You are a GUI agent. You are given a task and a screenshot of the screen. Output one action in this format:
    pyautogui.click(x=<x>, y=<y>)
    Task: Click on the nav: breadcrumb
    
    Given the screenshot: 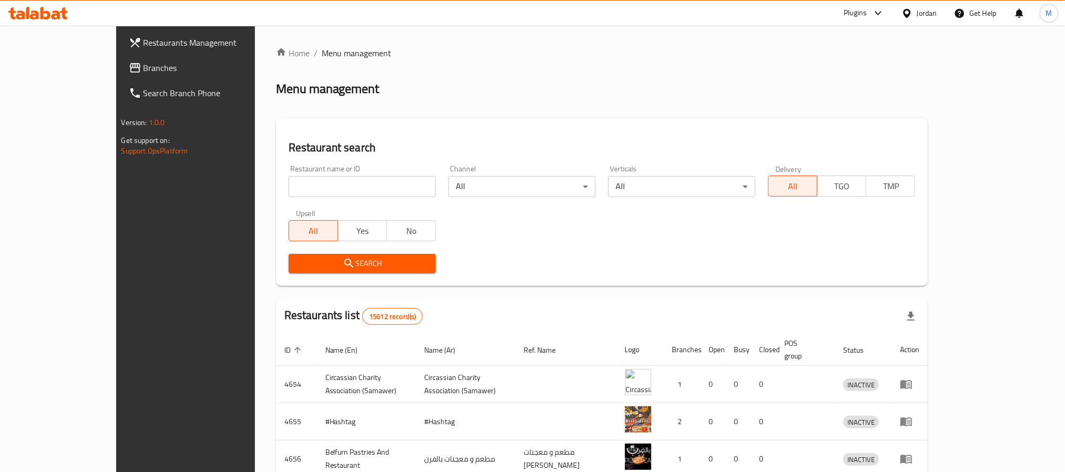 What is the action you would take?
    pyautogui.click(x=602, y=53)
    